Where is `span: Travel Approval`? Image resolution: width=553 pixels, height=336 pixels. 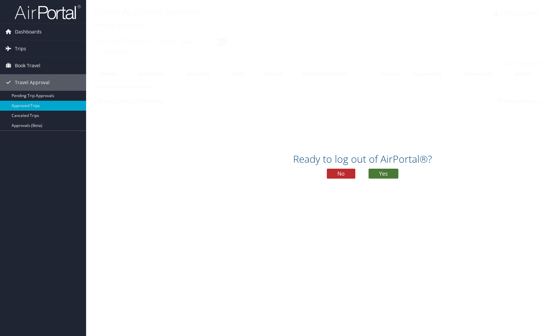
span: Travel Approval is located at coordinates (32, 82).